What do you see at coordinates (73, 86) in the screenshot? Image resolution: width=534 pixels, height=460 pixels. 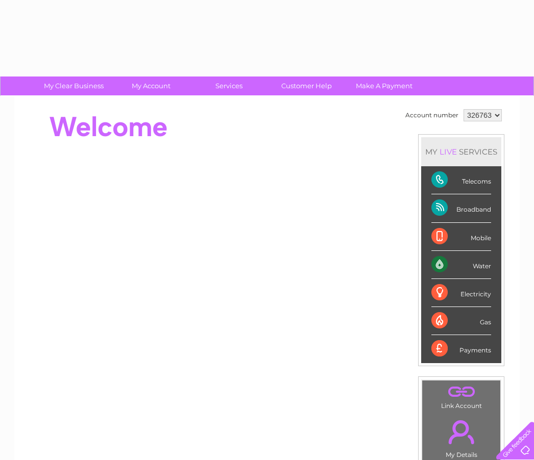 I see `a: My Clear Business` at bounding box center [73, 86].